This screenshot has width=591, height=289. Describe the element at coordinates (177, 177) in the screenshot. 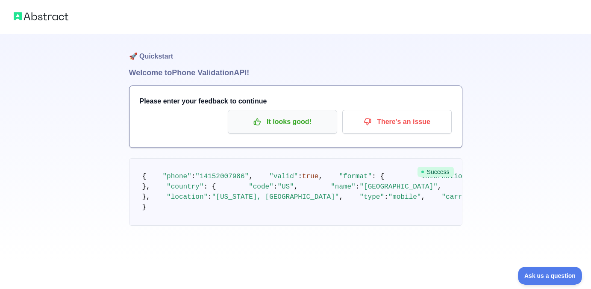

I see `span: "phone"` at that location.